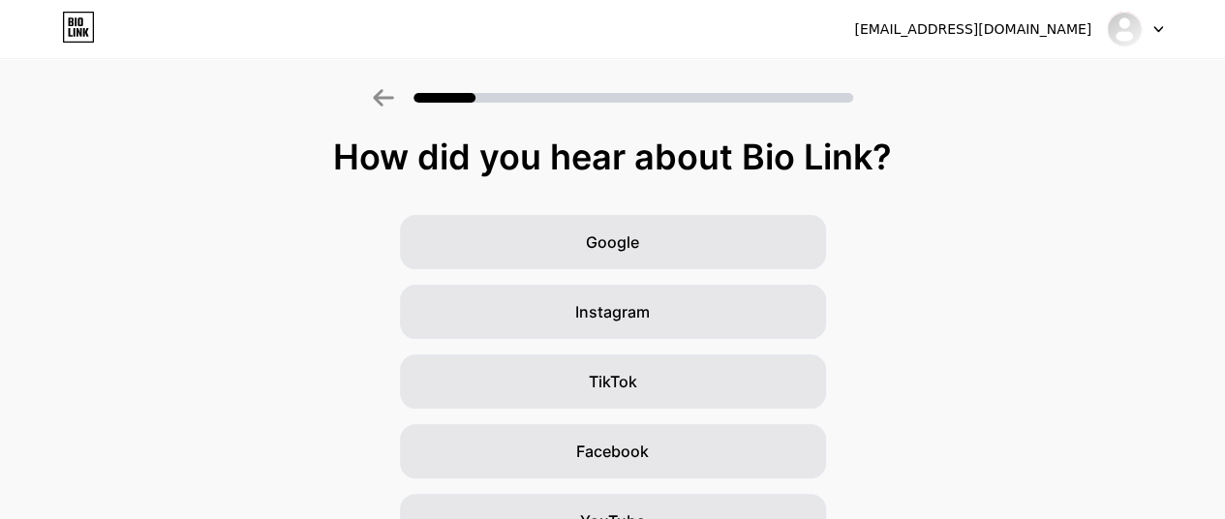  What do you see at coordinates (612, 312) in the screenshot?
I see `span: Instagram` at bounding box center [612, 312].